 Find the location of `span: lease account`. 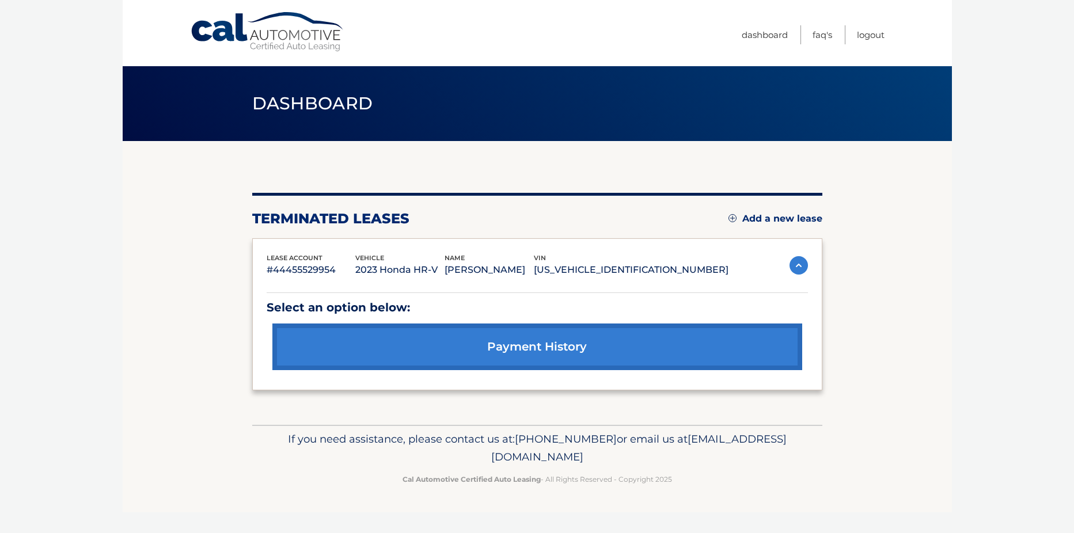

span: lease account is located at coordinates (294, 258).